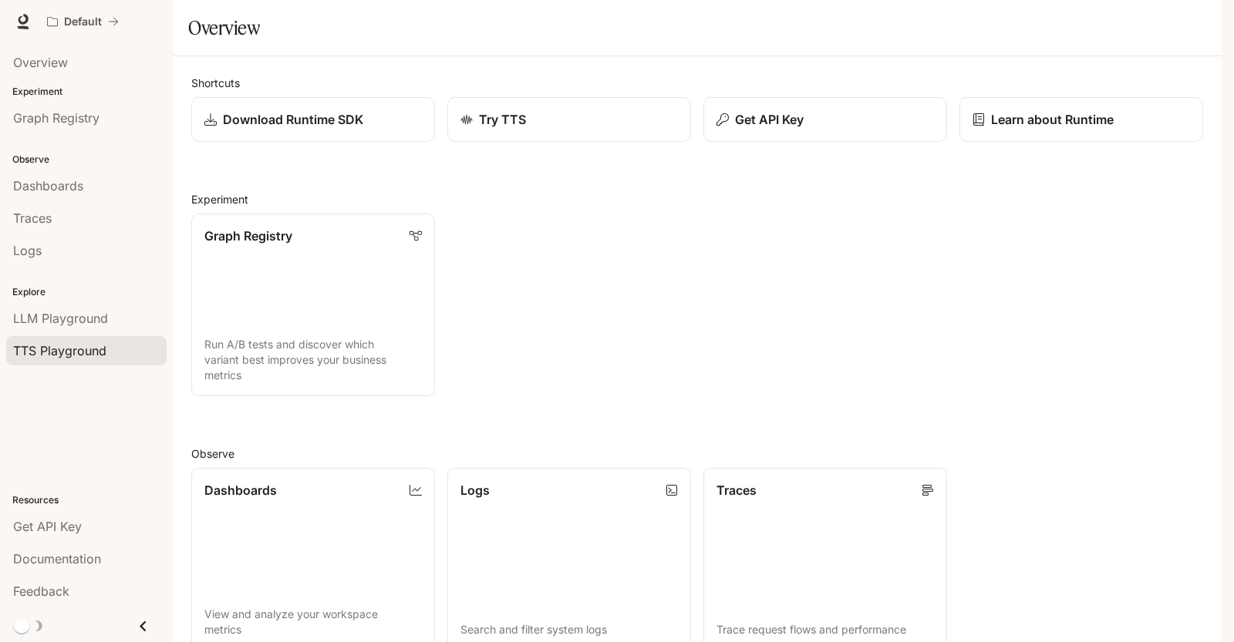 Image resolution: width=1234 pixels, height=642 pixels. I want to click on a: Learn about Runtime, so click(1081, 120).